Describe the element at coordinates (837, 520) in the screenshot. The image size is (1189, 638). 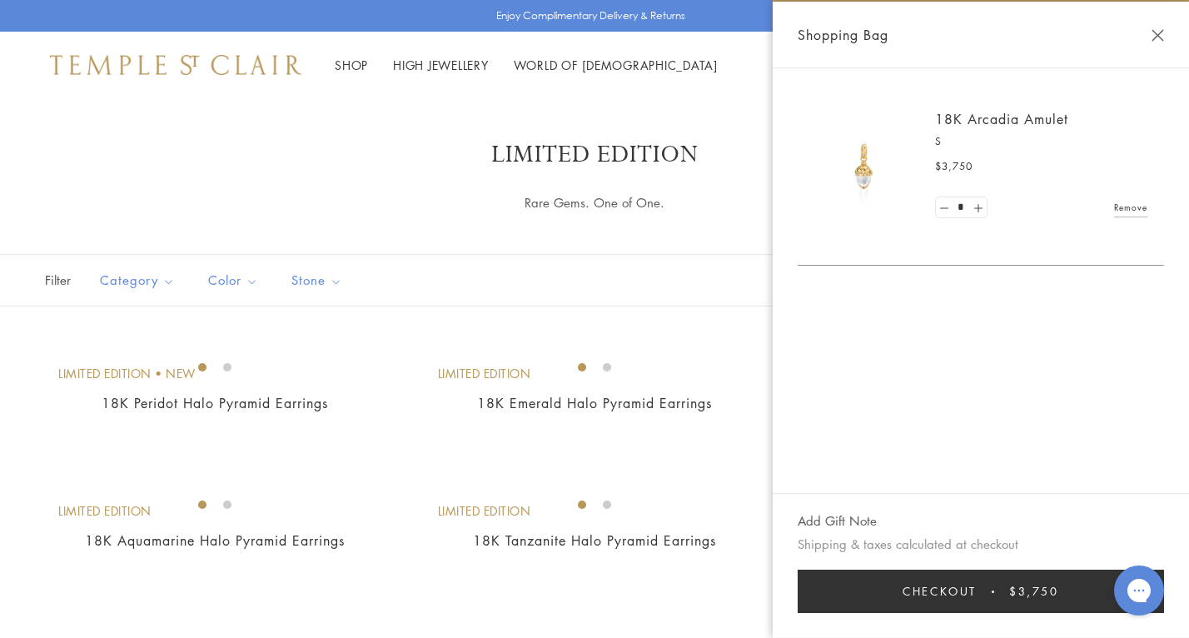
I see `button: Add Gift Note` at that location.